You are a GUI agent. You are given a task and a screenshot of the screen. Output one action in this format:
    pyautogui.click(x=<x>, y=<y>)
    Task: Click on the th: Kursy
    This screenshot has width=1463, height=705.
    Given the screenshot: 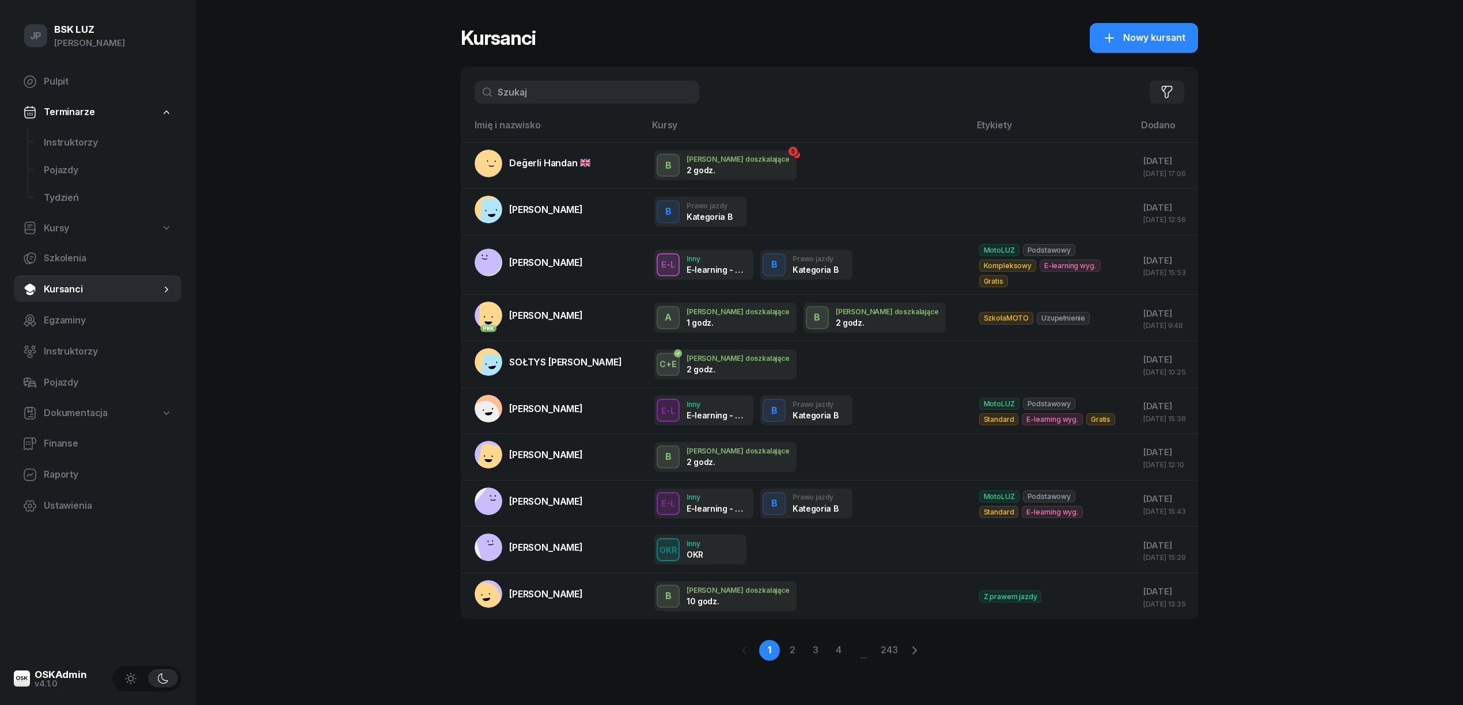 What is the action you would take?
    pyautogui.click(x=807, y=130)
    